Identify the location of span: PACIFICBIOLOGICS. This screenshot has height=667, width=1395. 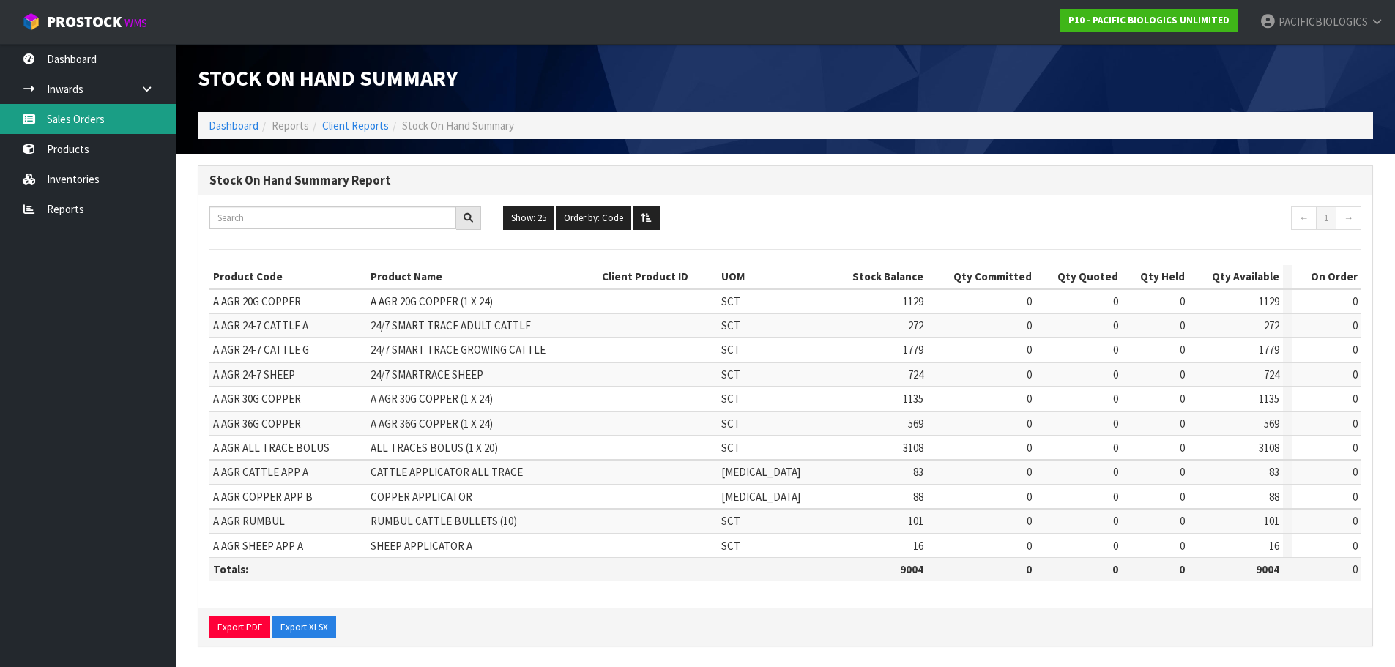
(1323, 21).